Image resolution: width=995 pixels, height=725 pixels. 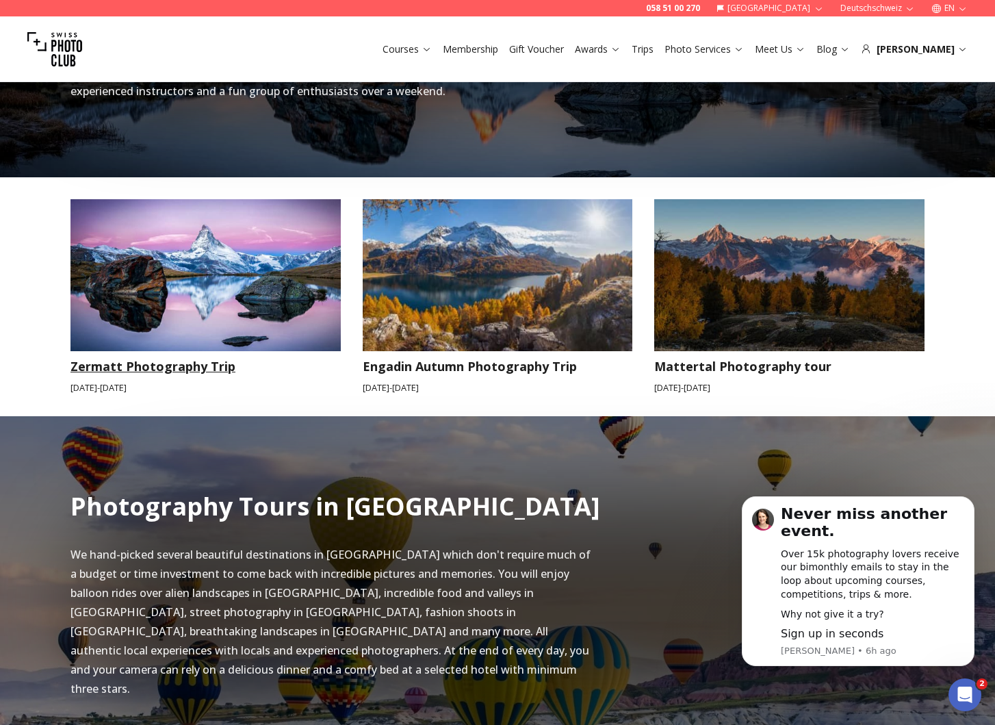 I want to click on a: Courses, so click(x=407, y=49).